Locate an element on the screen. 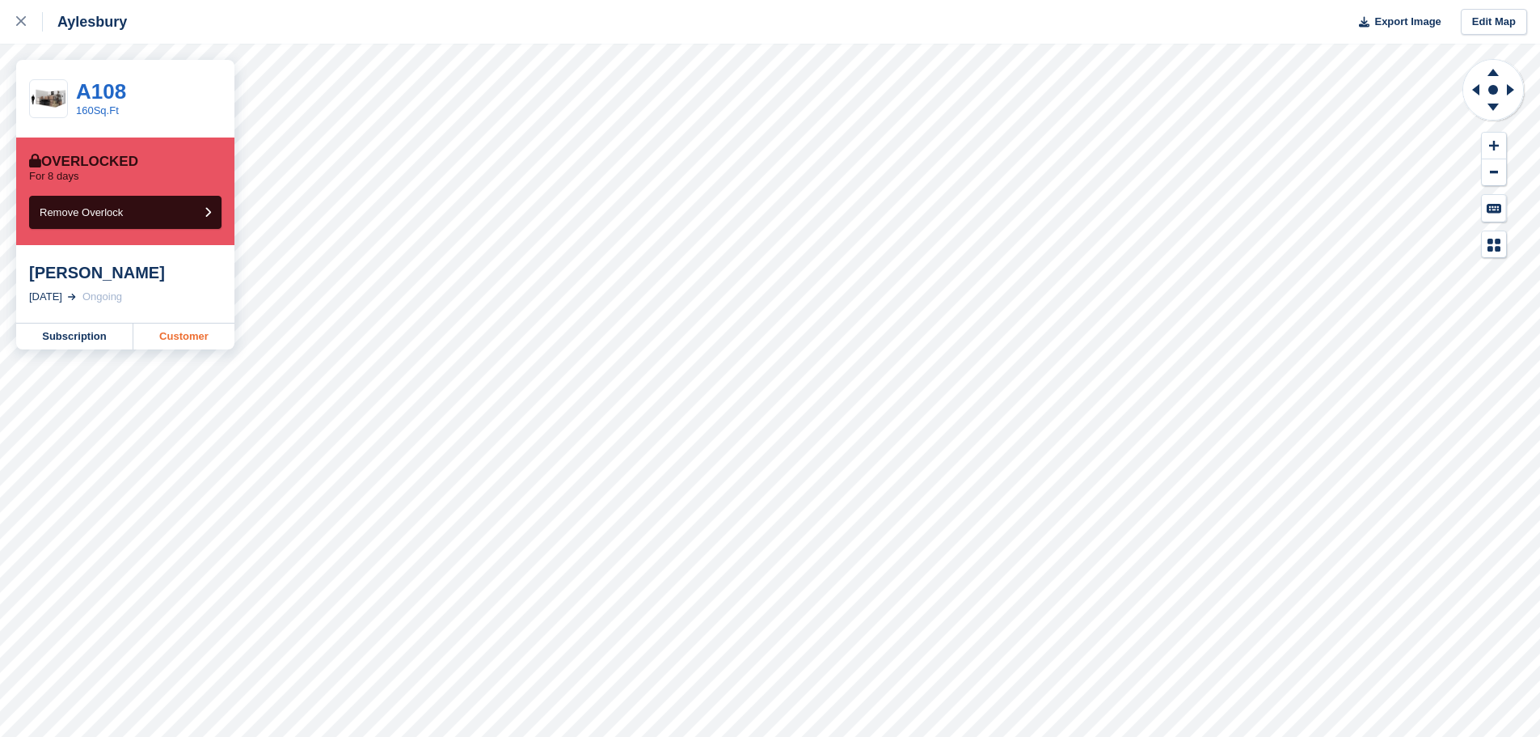 Image resolution: width=1540 pixels, height=737 pixels. a: A108 is located at coordinates (101, 91).